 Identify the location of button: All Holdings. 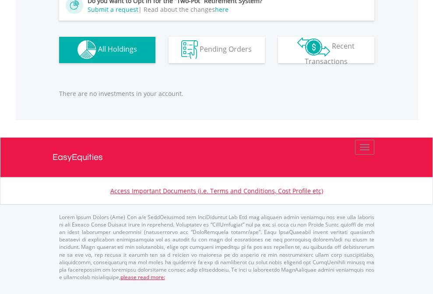
(107, 50).